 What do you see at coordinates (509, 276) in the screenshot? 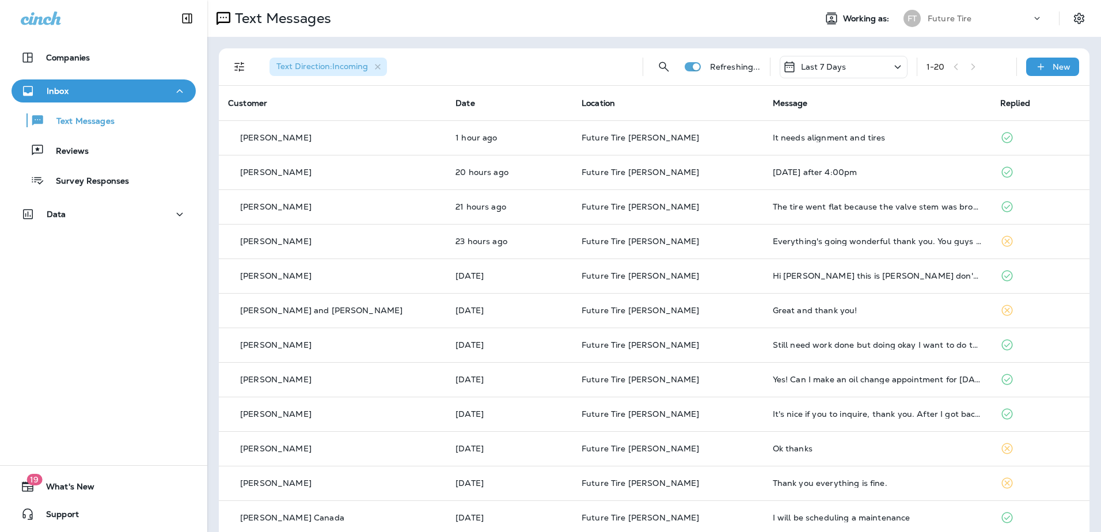
I see `p: Sep 23, 2025 10:44 AM` at bounding box center [509, 276].